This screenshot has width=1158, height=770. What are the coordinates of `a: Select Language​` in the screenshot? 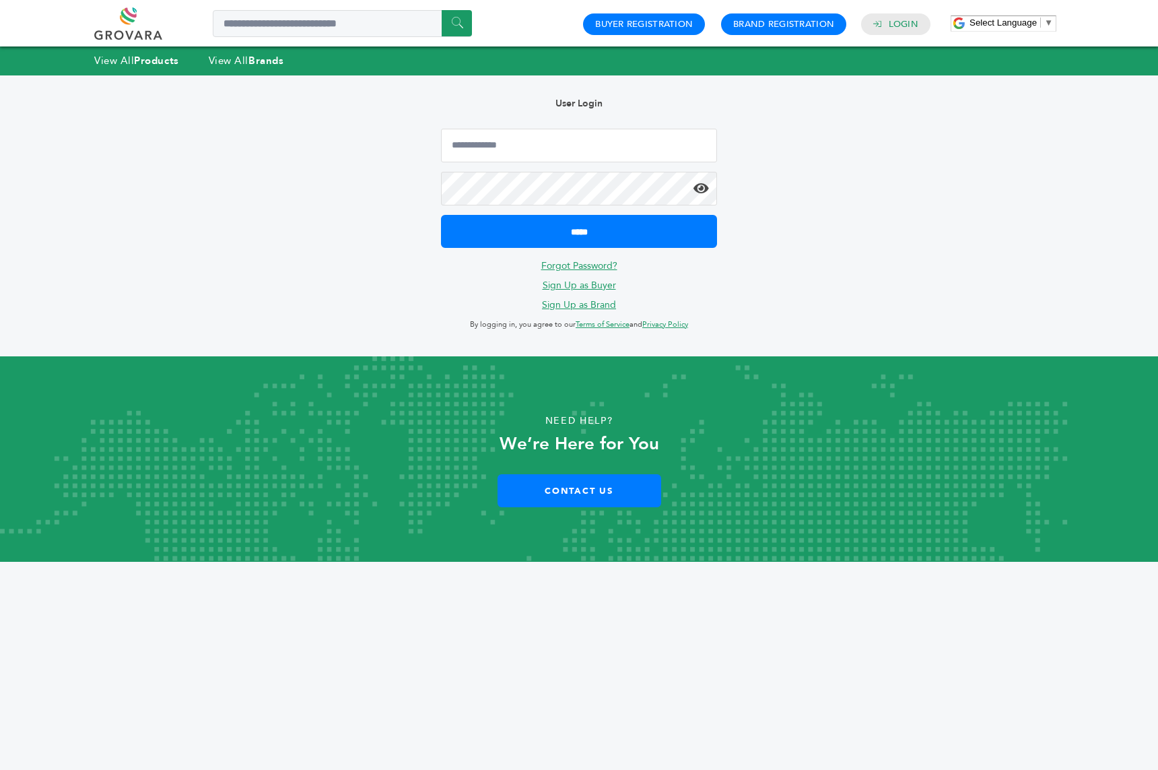 It's located at (1012, 22).